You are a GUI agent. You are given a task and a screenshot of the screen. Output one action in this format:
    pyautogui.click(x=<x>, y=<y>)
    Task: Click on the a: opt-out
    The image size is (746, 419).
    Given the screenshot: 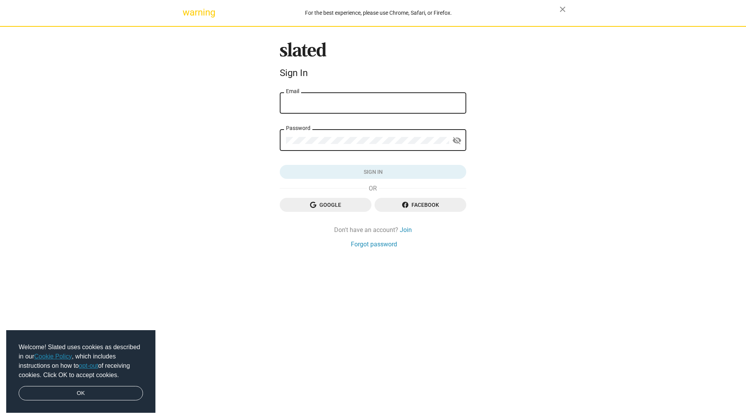 What is the action you would take?
    pyautogui.click(x=89, y=366)
    